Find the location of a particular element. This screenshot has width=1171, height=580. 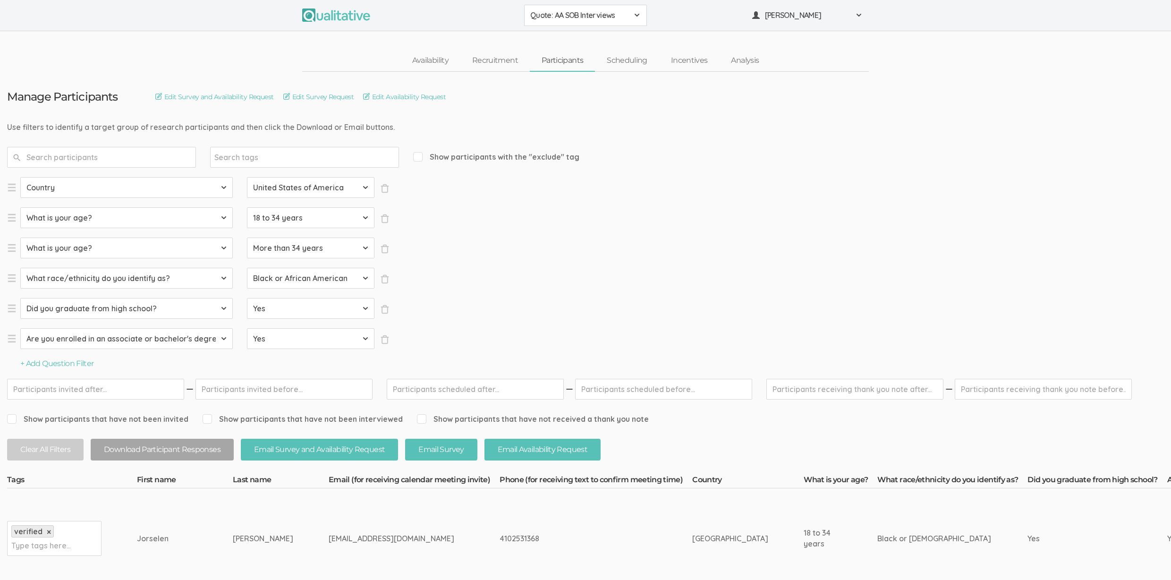

th: First name is located at coordinates (185, 481).